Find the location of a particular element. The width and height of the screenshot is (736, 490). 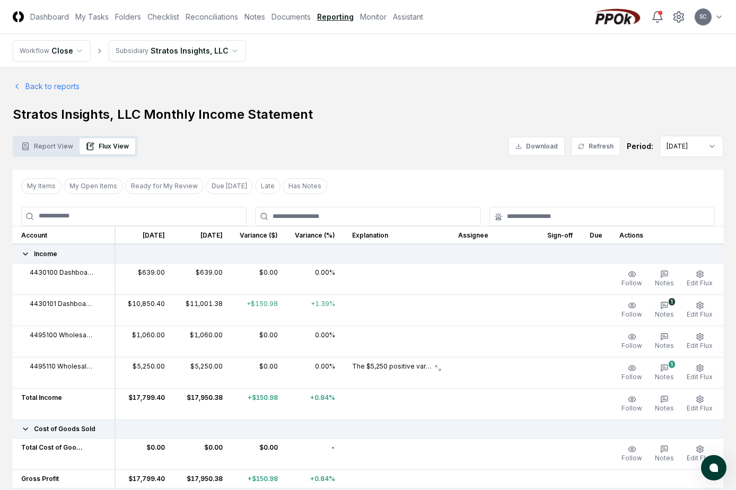

span: Total Income is located at coordinates (41, 398).